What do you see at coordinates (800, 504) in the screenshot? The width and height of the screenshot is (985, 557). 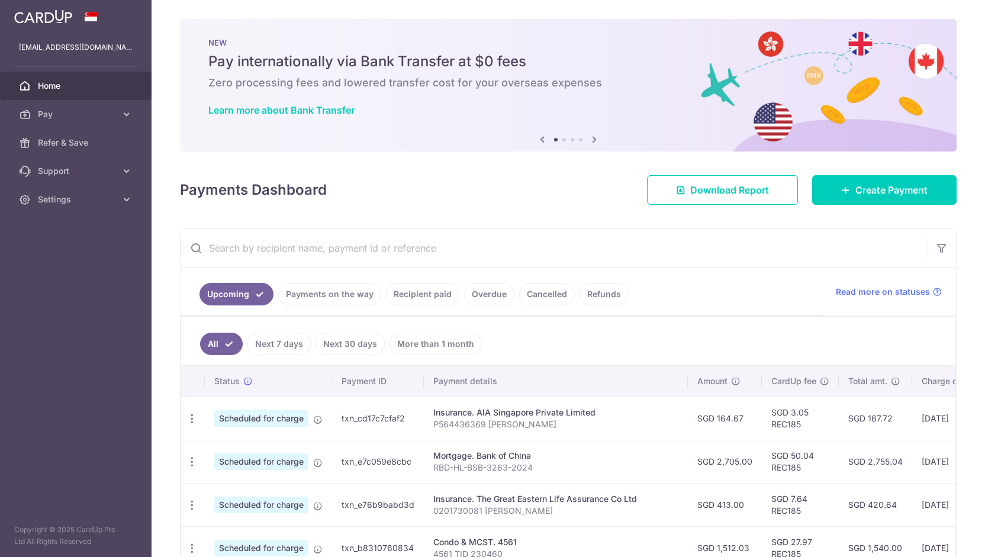 I see `td: SGD 7.64 REC185` at bounding box center [800, 504].